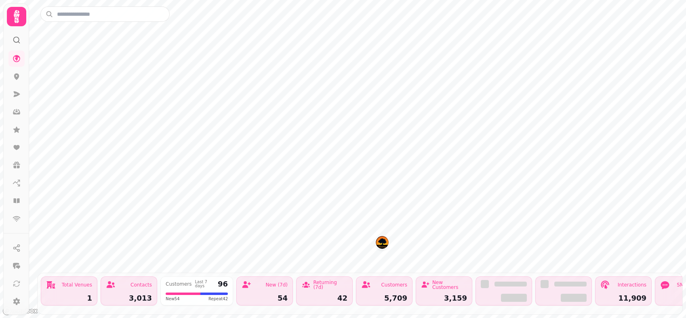 The width and height of the screenshot is (686, 318). Describe the element at coordinates (69, 298) in the screenshot. I see `div: 1` at that location.